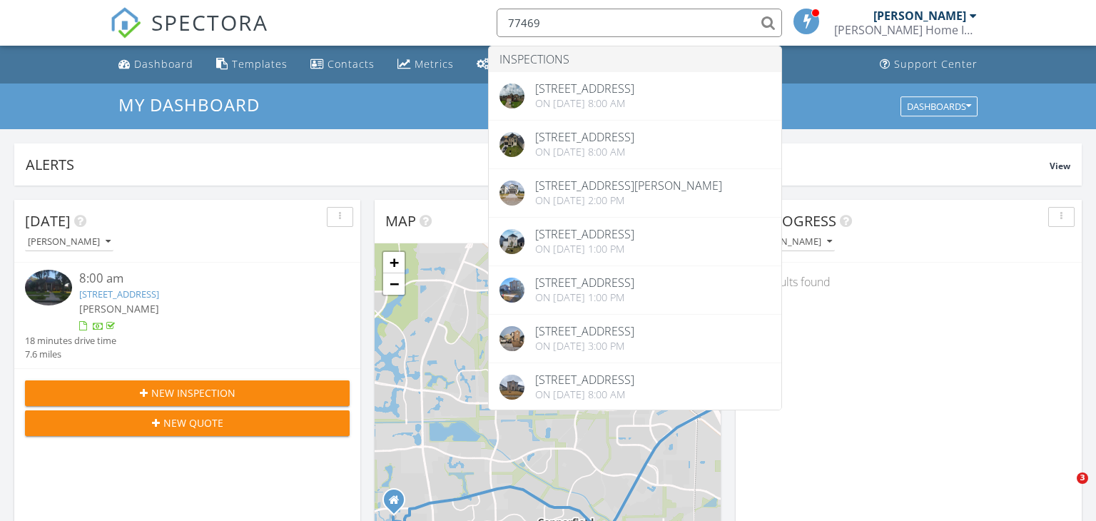 This screenshot has width=1096, height=521. Describe the element at coordinates (939, 106) in the screenshot. I see `button: Dashboards` at that location.